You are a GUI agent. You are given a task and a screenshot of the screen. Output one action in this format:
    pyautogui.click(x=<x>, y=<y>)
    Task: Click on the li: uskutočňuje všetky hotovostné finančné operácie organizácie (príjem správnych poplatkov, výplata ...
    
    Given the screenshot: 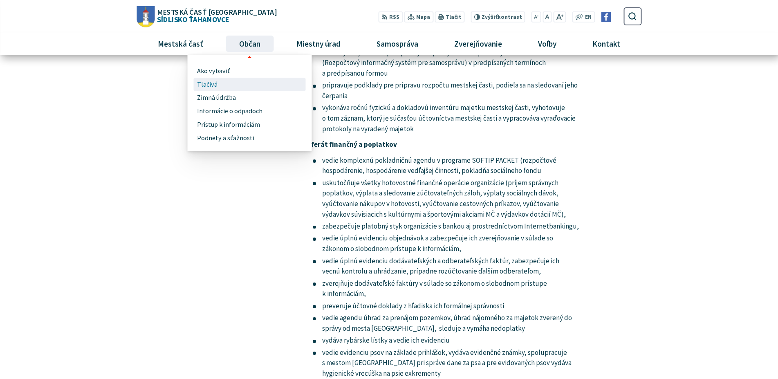 What is the action you would take?
    pyautogui.click(x=446, y=199)
    